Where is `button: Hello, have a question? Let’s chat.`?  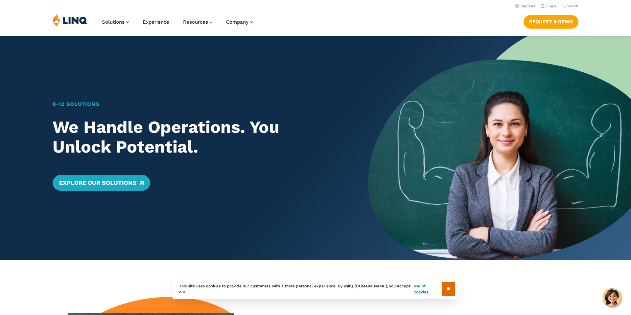 button: Hello, have a question? Let’s chat. is located at coordinates (612, 297).